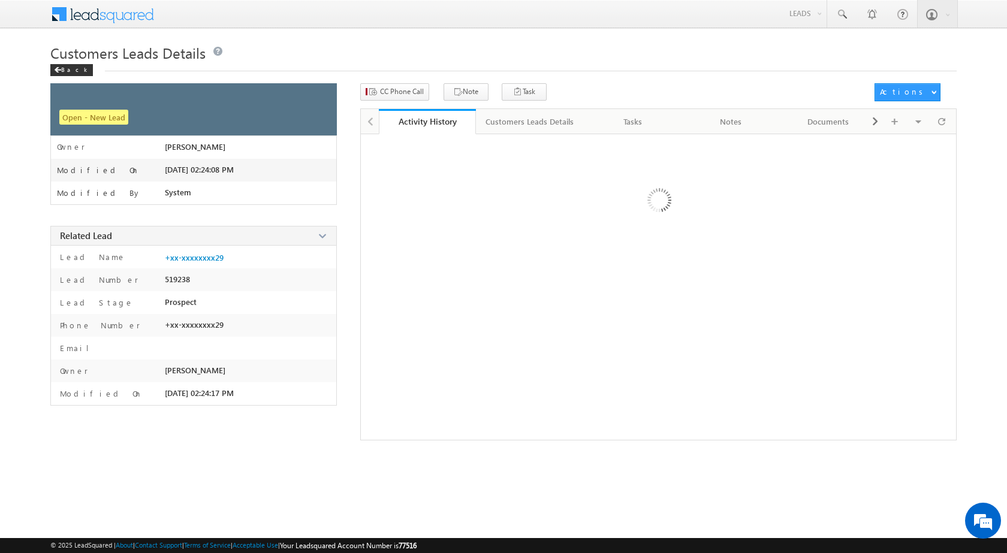 The width and height of the screenshot is (1007, 553). What do you see at coordinates (180, 302) in the screenshot?
I see `span: Prospect` at bounding box center [180, 302].